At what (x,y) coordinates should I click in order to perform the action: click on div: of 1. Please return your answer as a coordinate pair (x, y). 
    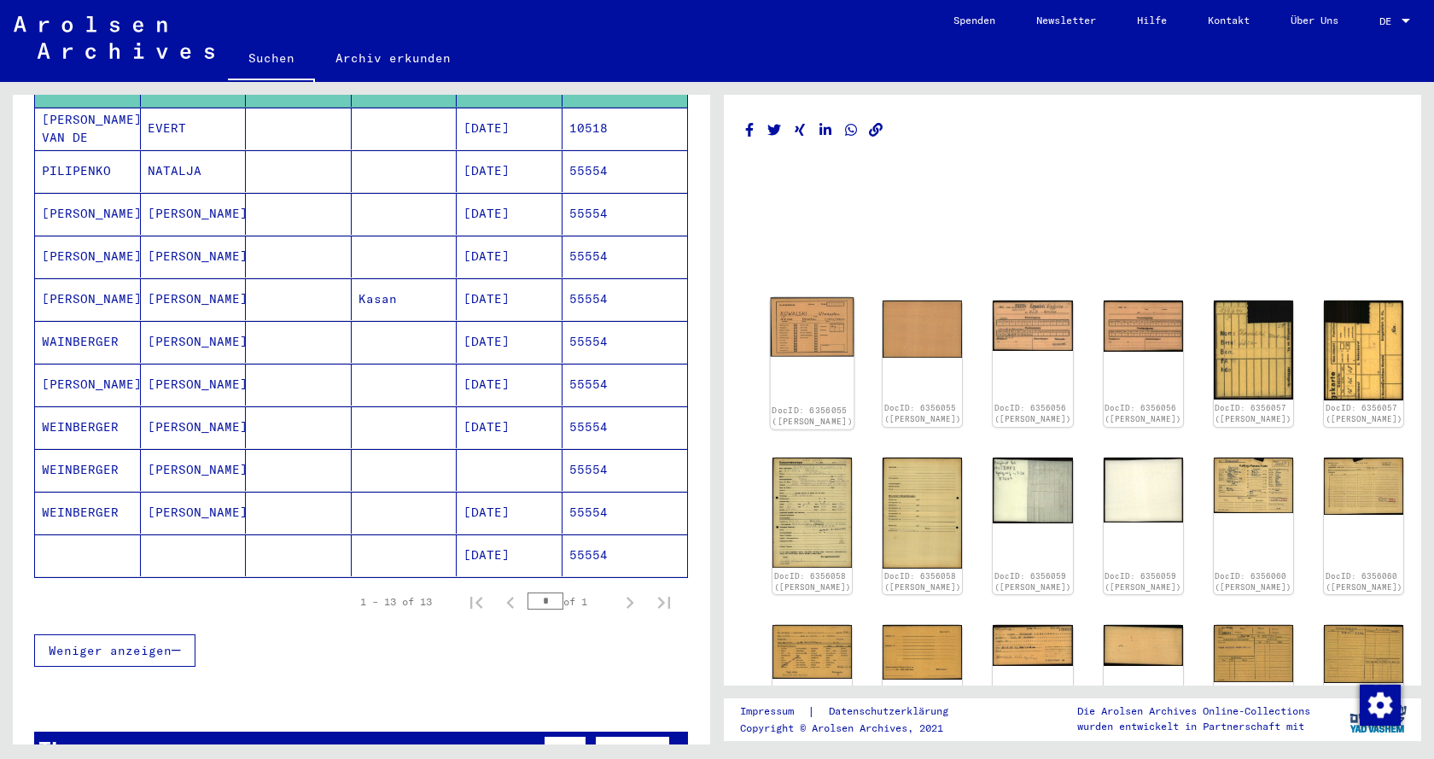
    Looking at the image, I should click on (570, 601).